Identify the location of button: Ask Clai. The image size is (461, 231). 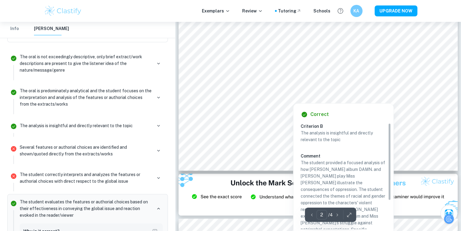
(449, 213).